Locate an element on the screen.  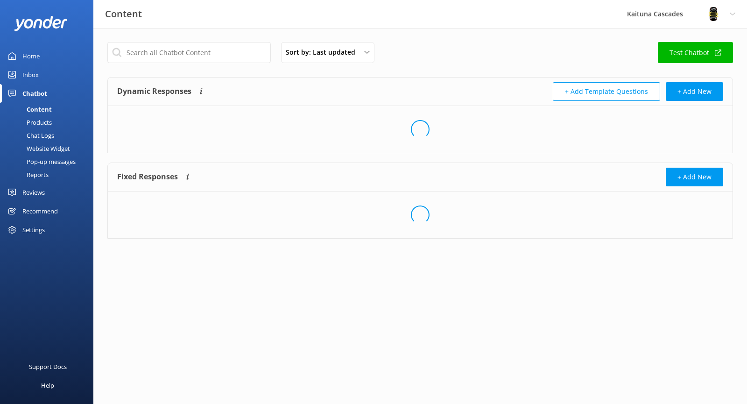
h4: Fixed Responses is located at coordinates (147, 177).